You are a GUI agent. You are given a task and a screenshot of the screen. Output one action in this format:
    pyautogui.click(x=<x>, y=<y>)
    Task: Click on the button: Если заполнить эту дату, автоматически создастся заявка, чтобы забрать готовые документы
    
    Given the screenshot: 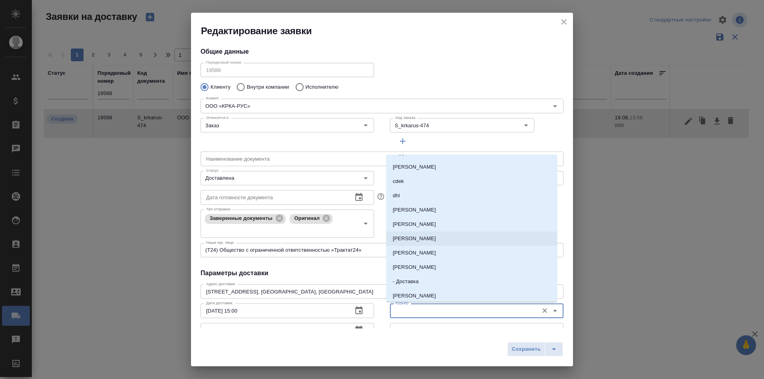 What is the action you would take?
    pyautogui.click(x=381, y=197)
    